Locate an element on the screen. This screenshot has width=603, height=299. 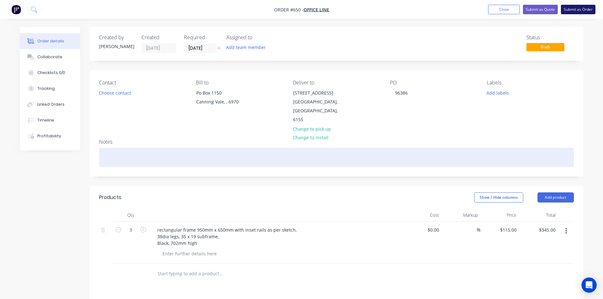
div: Required is located at coordinates (201, 37).